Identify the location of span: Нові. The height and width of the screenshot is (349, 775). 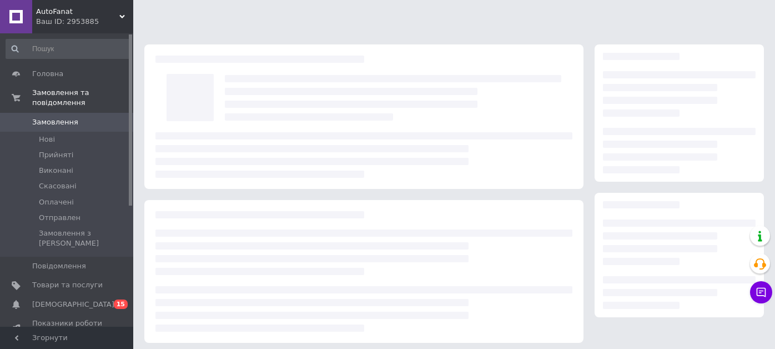
(47, 139).